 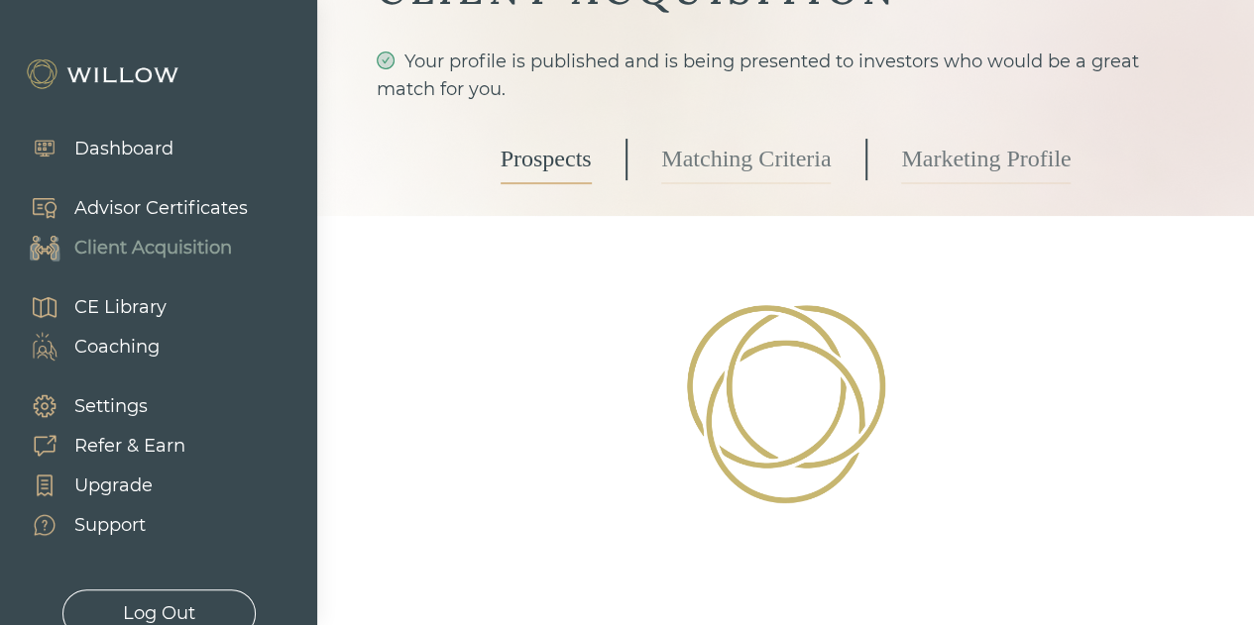 What do you see at coordinates (91, 149) in the screenshot?
I see `a: Dashboard` at bounding box center [91, 149].